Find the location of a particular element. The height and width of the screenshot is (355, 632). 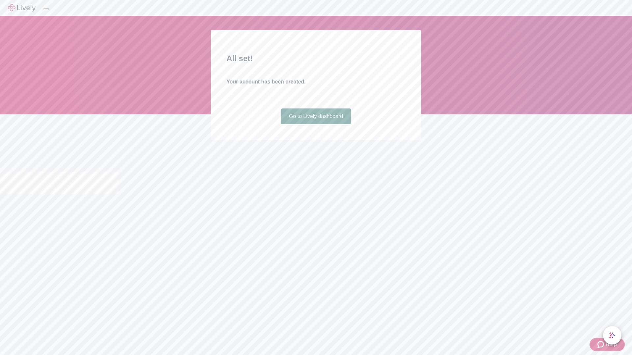

h2: All set! is located at coordinates (316, 59).